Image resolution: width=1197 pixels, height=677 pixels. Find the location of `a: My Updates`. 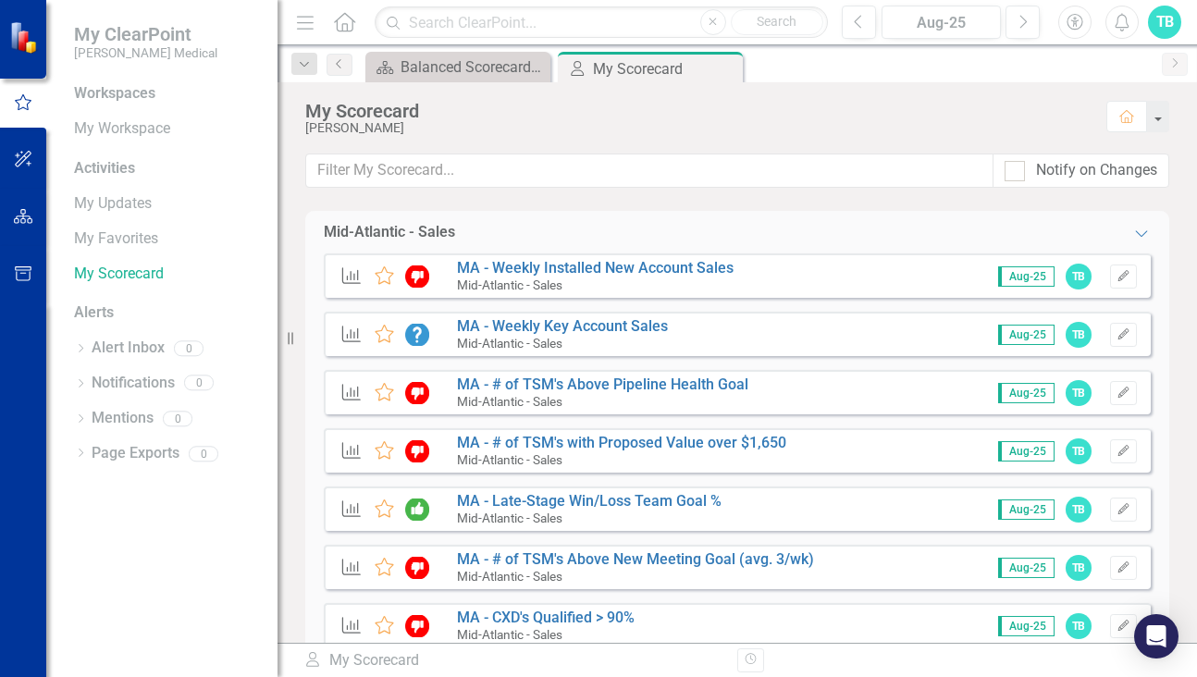

a: My Updates is located at coordinates (167, 204).